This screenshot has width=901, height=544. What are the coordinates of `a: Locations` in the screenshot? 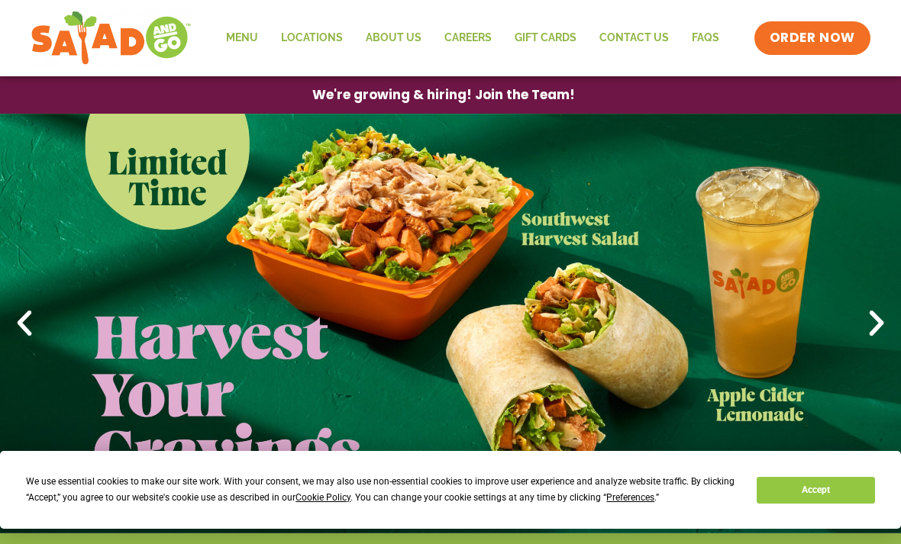 It's located at (311, 38).